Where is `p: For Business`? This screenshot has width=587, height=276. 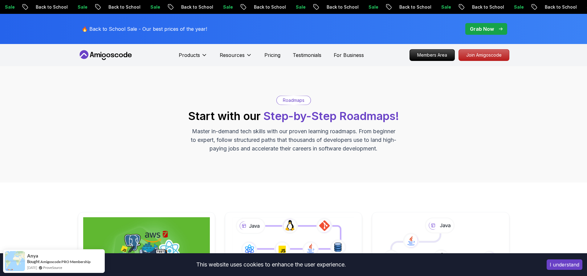 p: For Business is located at coordinates (349, 55).